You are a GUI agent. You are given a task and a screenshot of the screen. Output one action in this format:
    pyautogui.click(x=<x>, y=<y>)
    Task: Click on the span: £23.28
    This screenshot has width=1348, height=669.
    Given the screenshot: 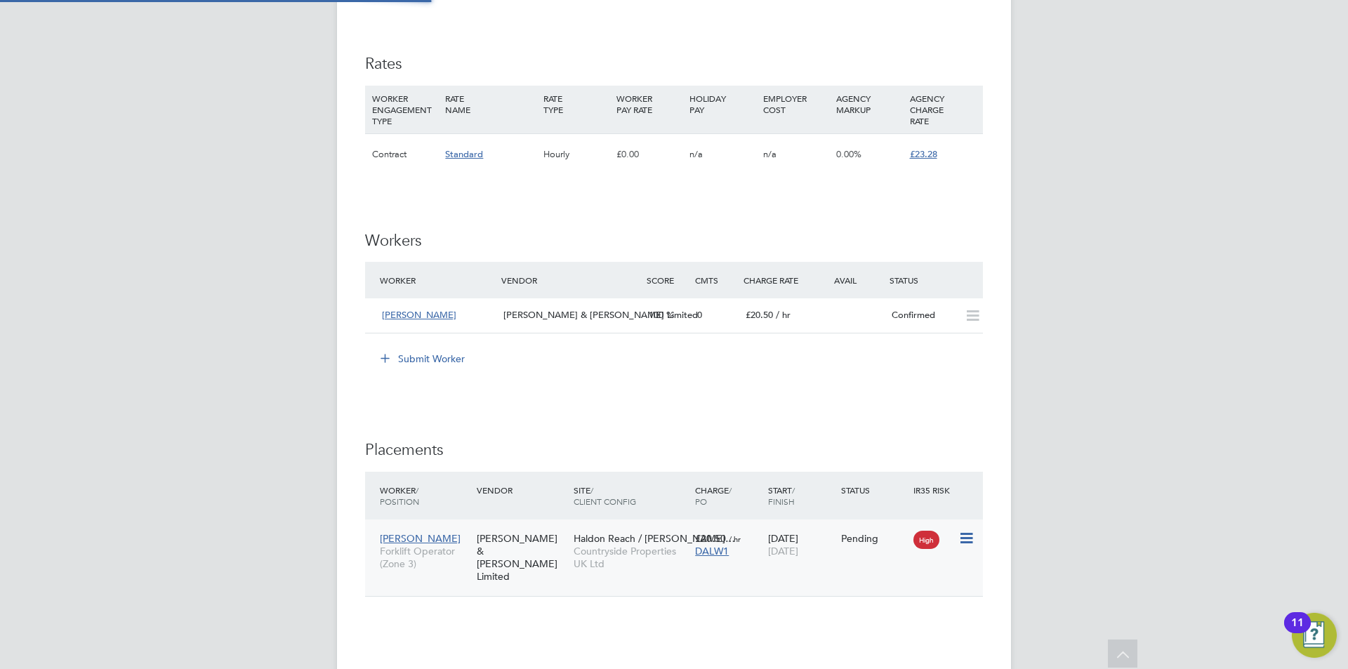 What is the action you would take?
    pyautogui.click(x=923, y=154)
    